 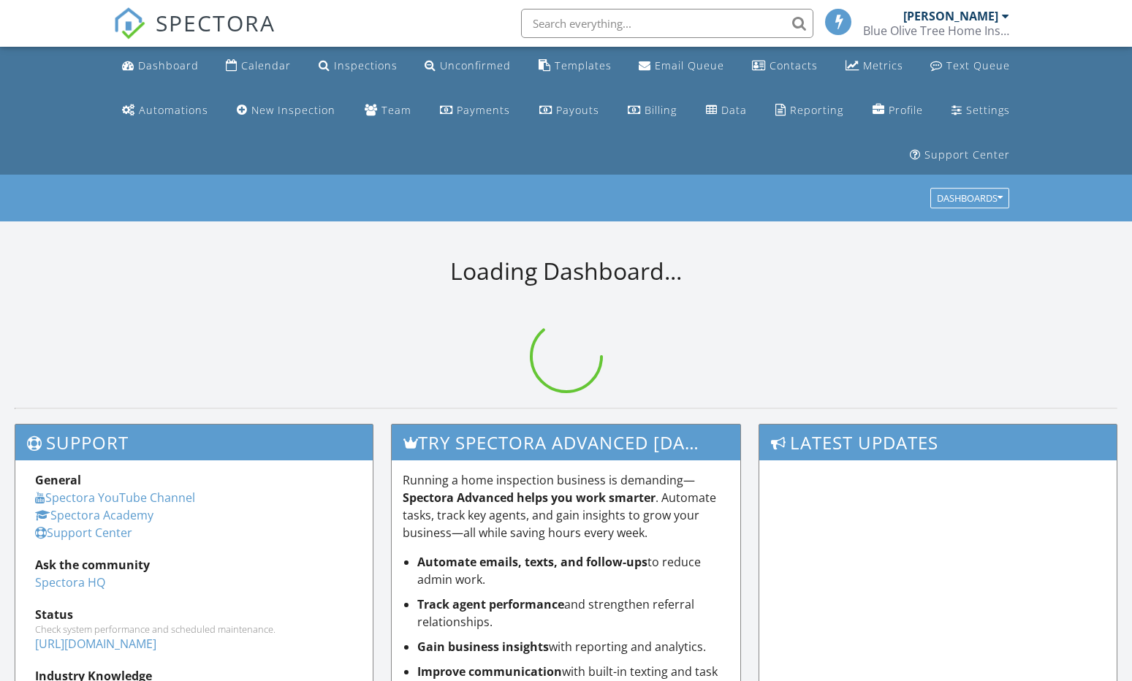 I want to click on div: Reporting, so click(x=816, y=110).